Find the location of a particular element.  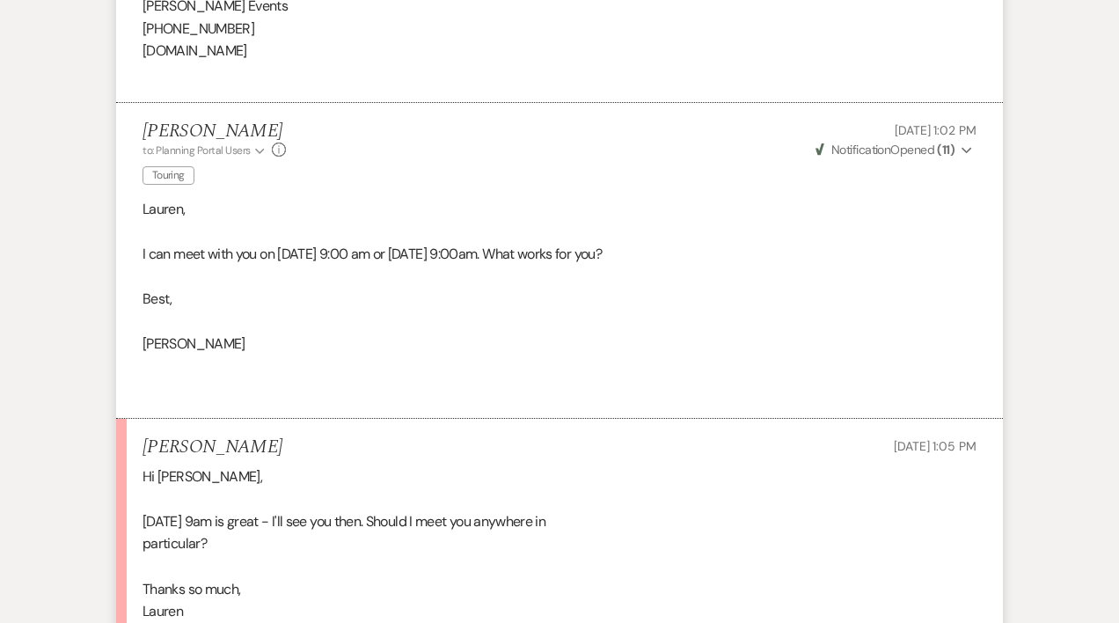

strong: ( 11 ) is located at coordinates (946, 150).